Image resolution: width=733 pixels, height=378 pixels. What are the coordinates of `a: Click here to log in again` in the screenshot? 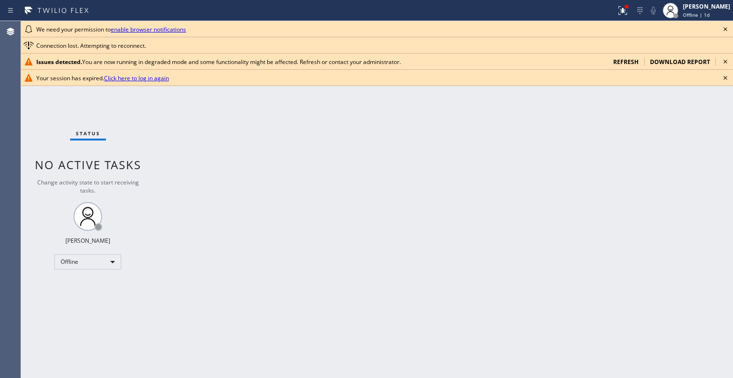 It's located at (136, 78).